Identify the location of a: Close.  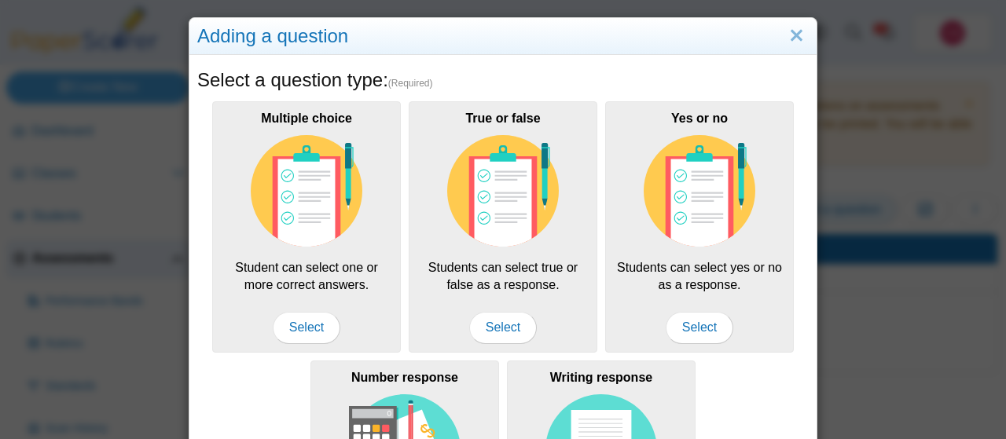
(796, 36).